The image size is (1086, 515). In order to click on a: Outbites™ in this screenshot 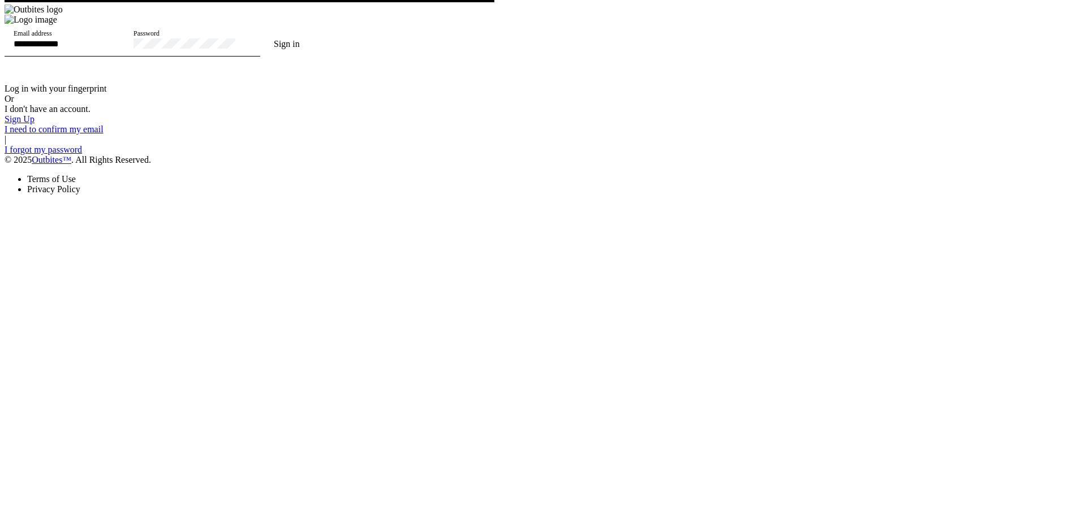, I will do `click(51, 159)`.